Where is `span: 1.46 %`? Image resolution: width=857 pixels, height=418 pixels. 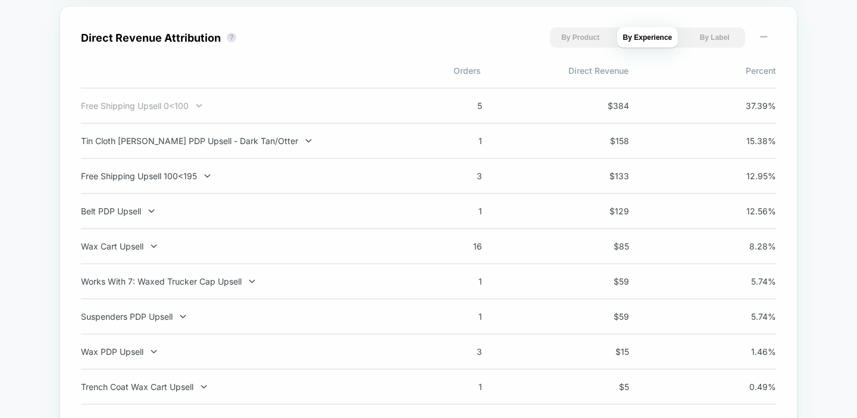 span: 1.46 % is located at coordinates (749, 351).